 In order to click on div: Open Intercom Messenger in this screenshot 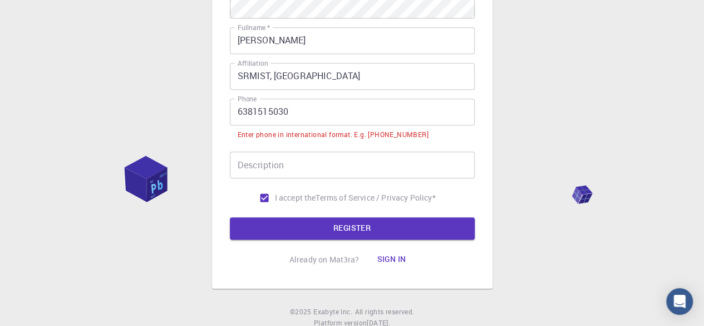, I will do `click(680, 301)`.